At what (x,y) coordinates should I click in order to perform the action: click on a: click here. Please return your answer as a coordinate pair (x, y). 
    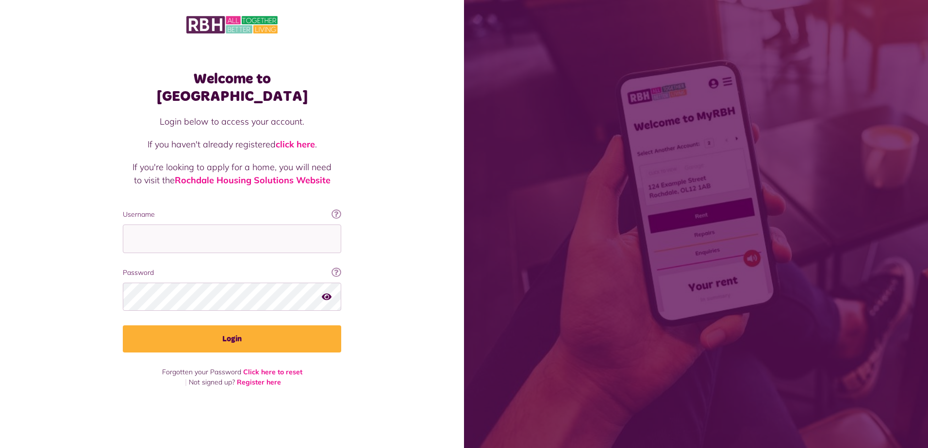
    Looking at the image, I should click on (295, 144).